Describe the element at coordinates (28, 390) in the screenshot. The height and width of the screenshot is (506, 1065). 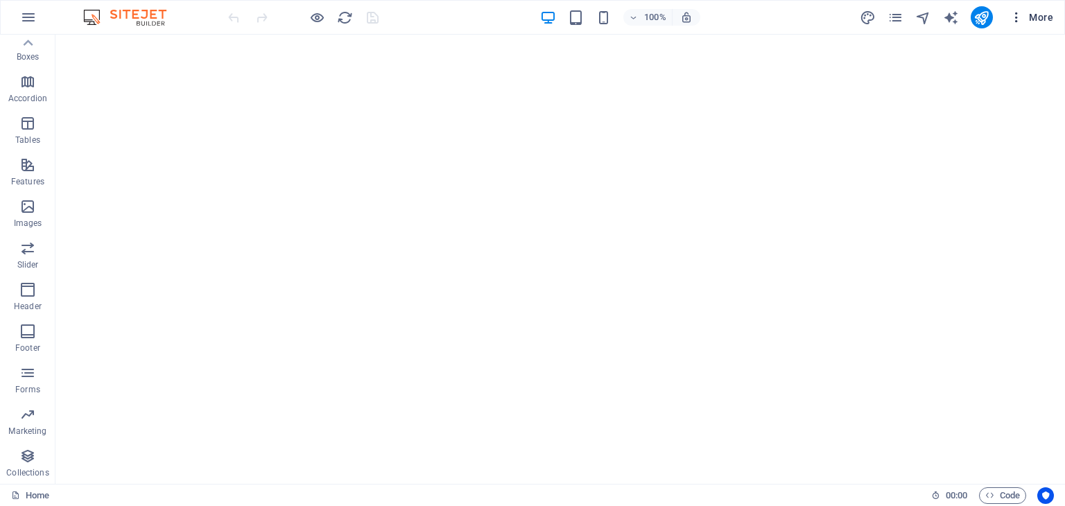
I see `p: Forms` at that location.